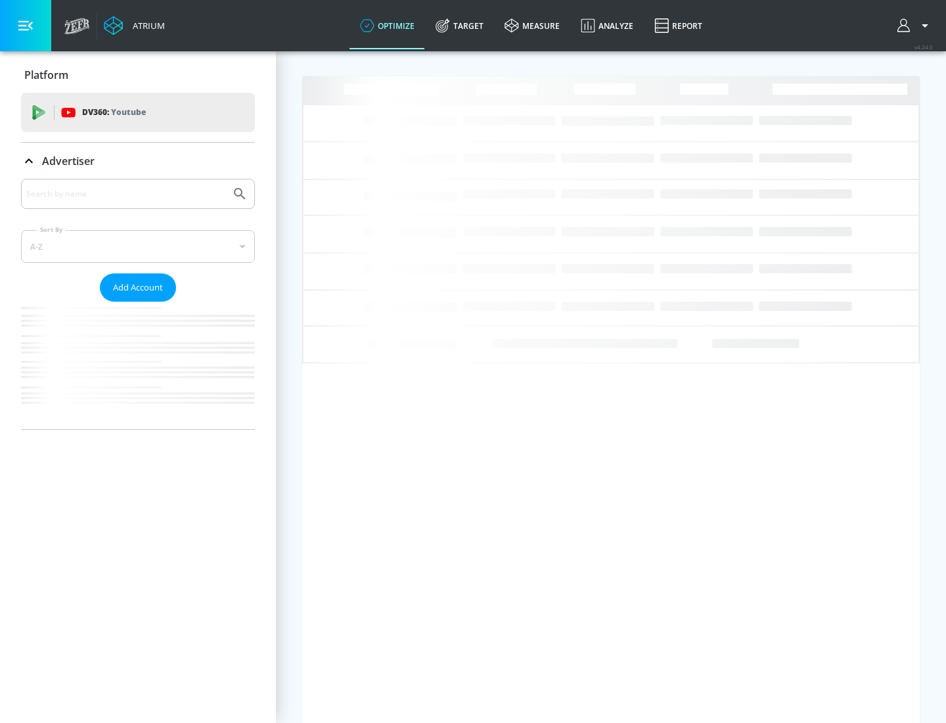  I want to click on p: Platform, so click(46, 75).